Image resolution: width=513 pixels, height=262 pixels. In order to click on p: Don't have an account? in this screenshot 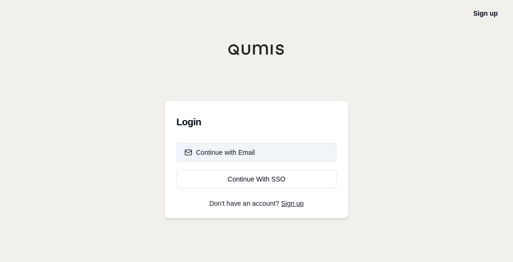, I will do `click(257, 204)`.